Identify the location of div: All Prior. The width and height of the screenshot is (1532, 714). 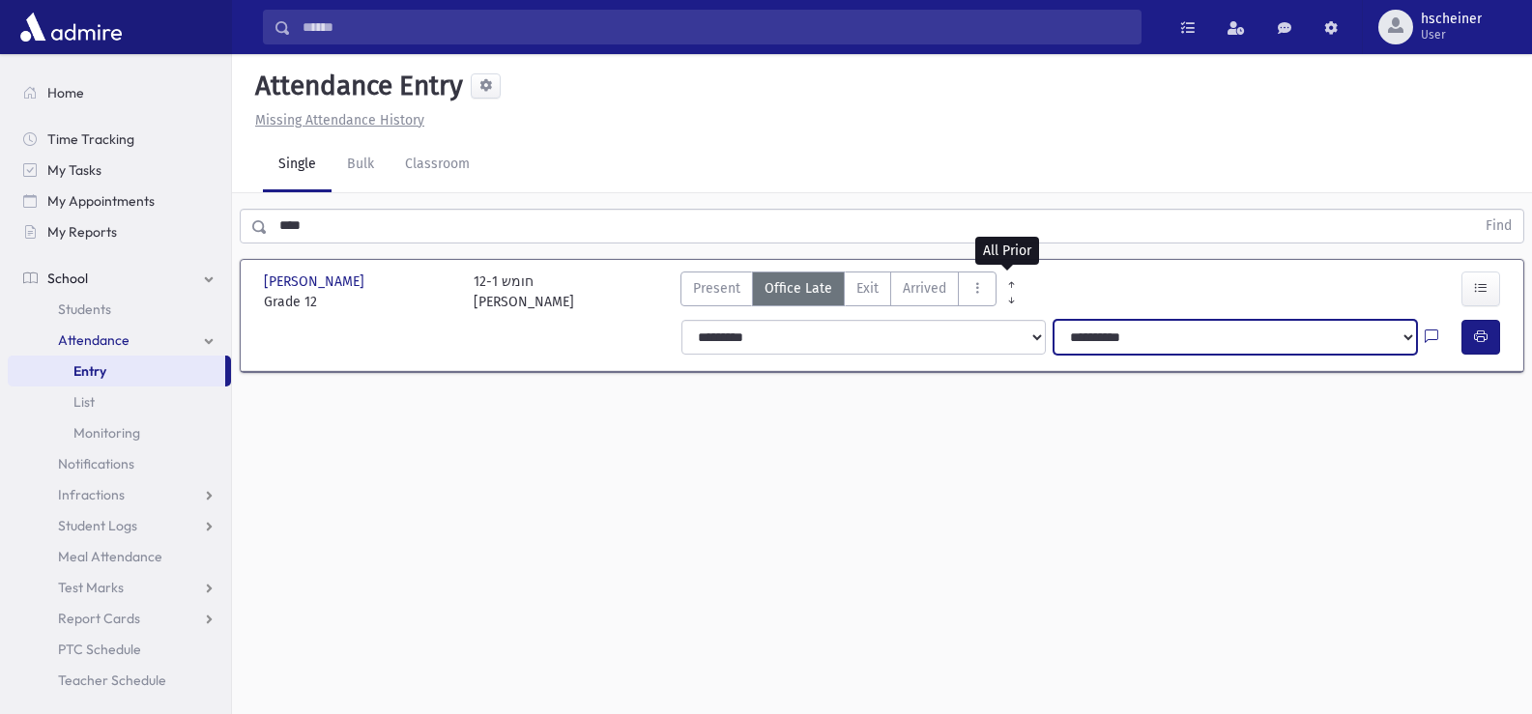
(1007, 250).